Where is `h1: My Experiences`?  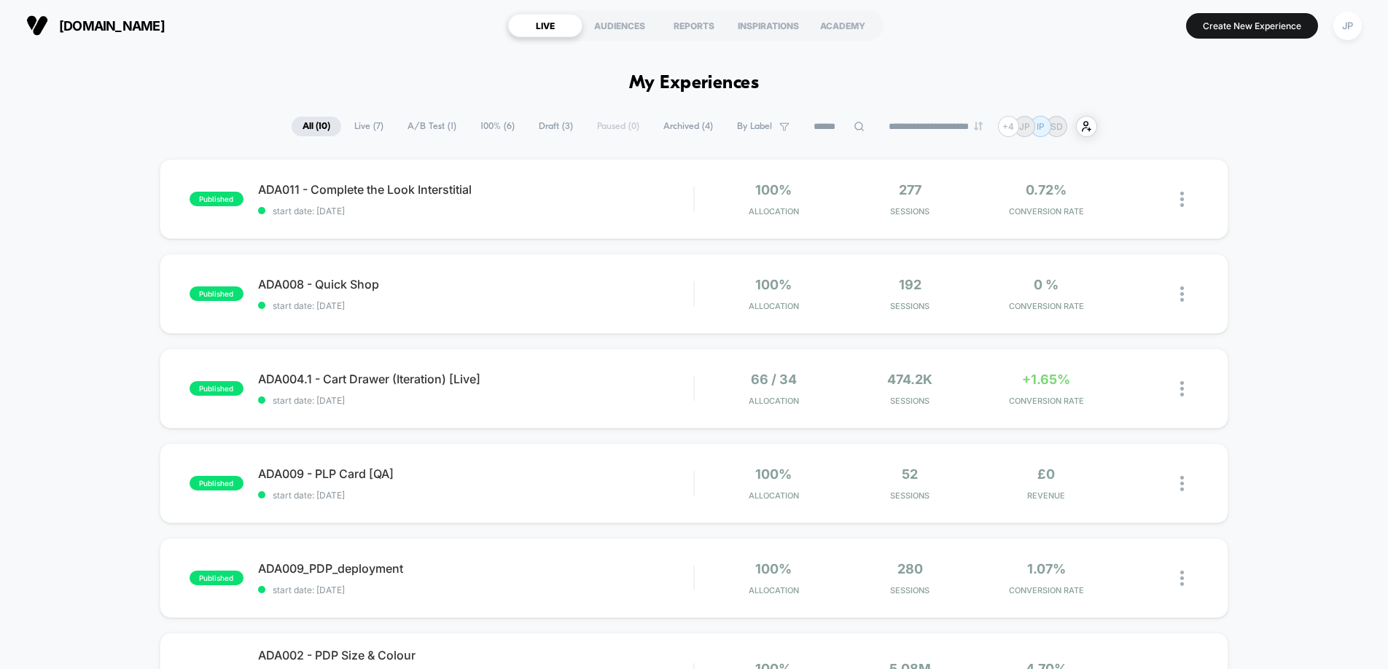
h1: My Experiences is located at coordinates (694, 83).